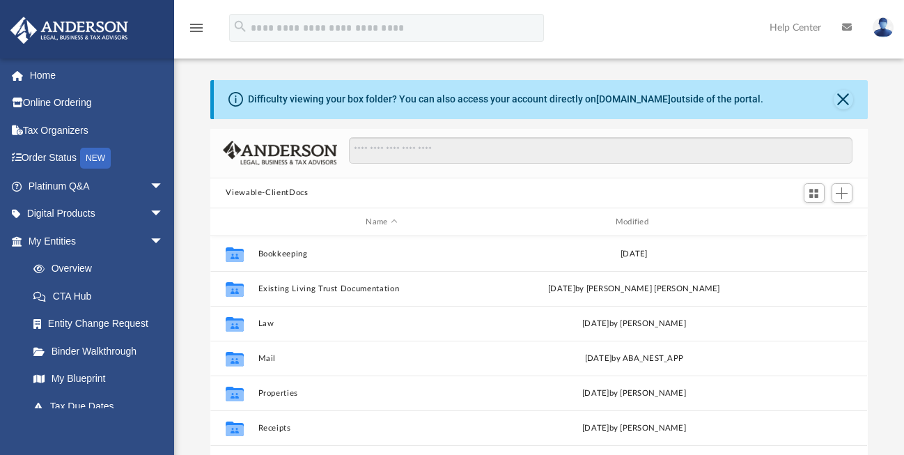 This screenshot has width=904, height=455. I want to click on button: Properties, so click(382, 393).